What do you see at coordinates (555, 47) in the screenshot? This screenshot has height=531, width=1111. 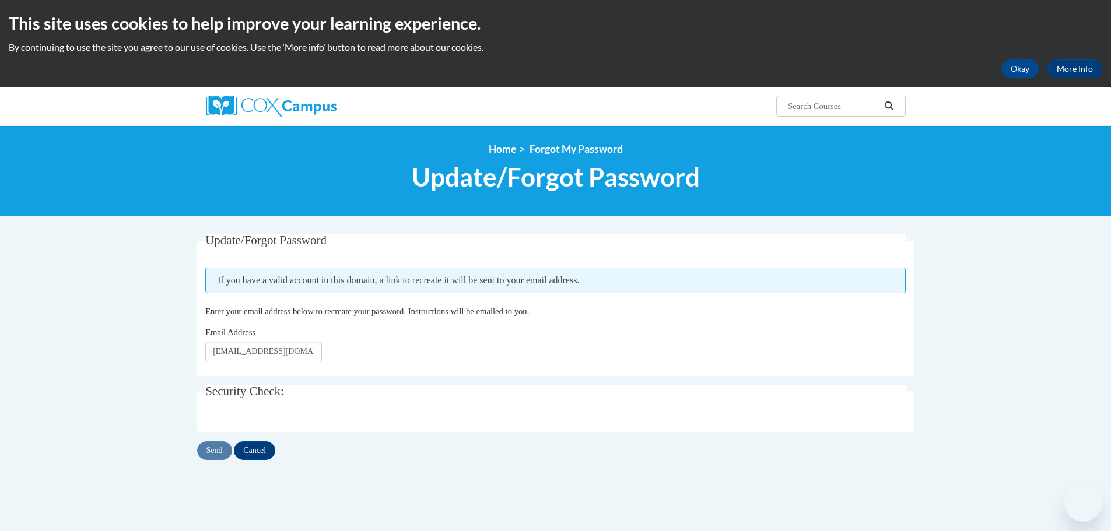 I see `p: By continuing to use the site you agree to our use of cookies. Use the ‘More info’ button to read...` at bounding box center [555, 47].